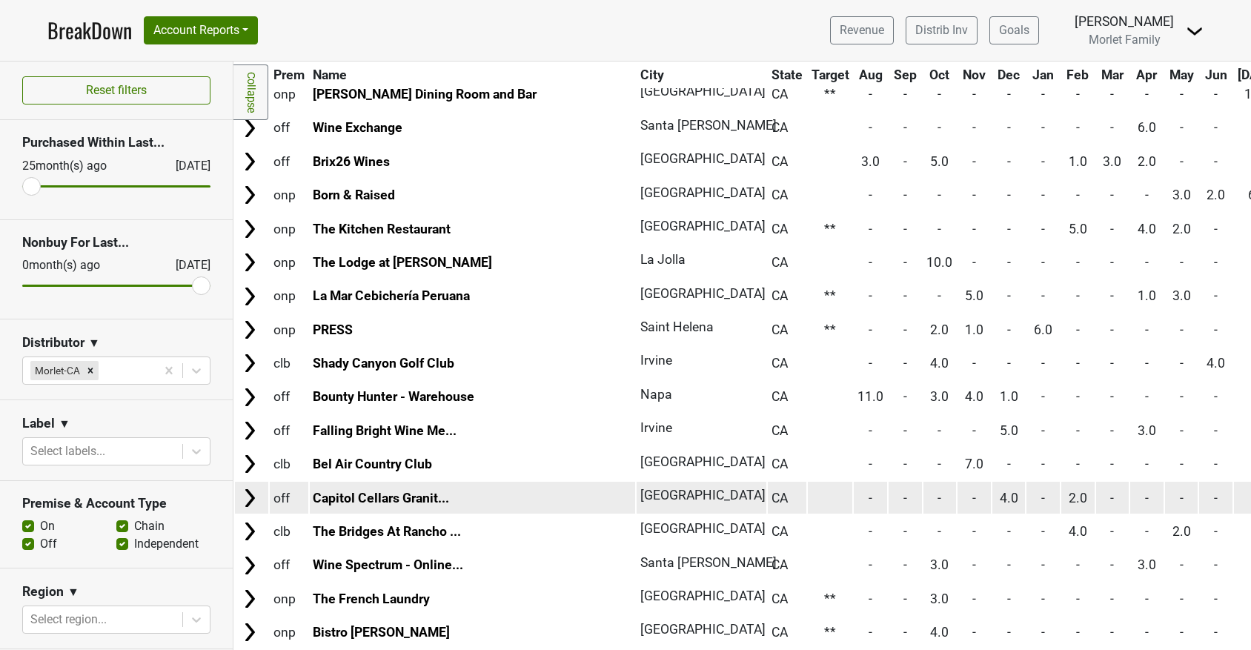  Describe the element at coordinates (289, 161) in the screenshot. I see `td: off` at that location.